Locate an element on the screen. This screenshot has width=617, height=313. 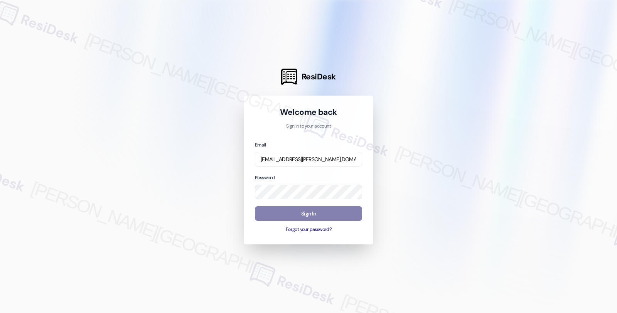
input: name@example.com is located at coordinates (309, 159).